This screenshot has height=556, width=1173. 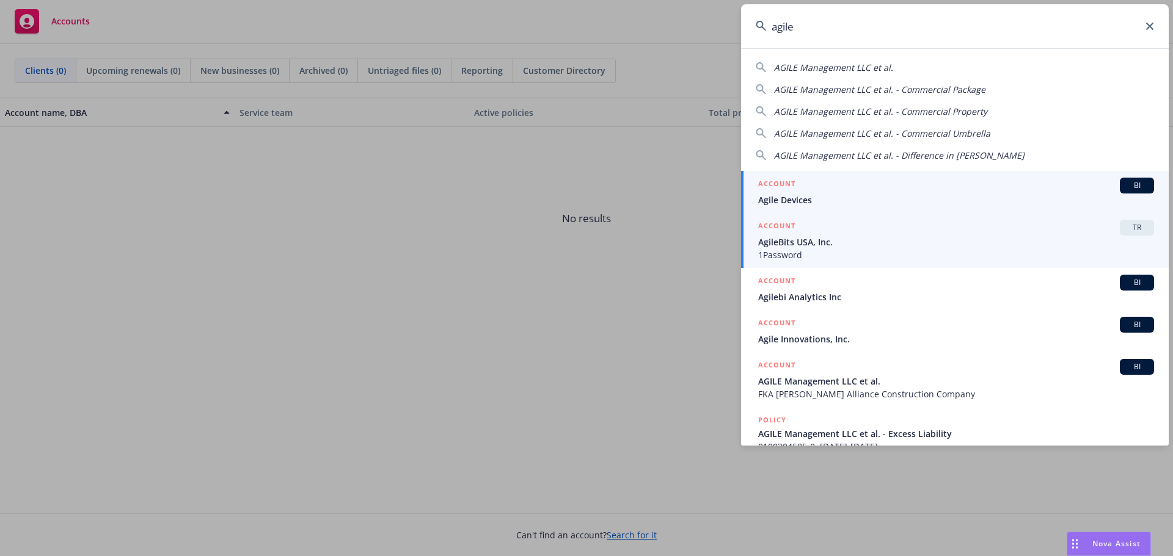 I want to click on a: ACCOUNTBIAgile Devices, so click(x=955, y=192).